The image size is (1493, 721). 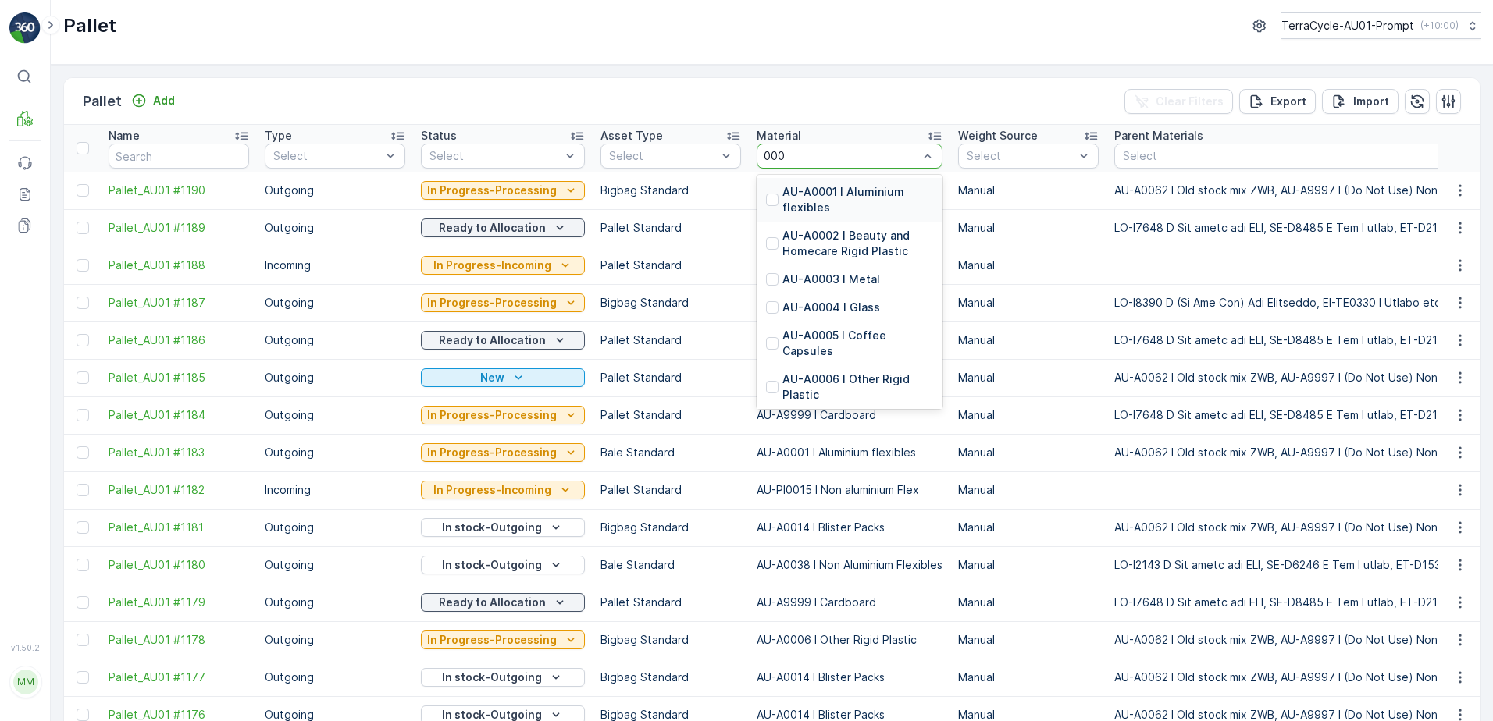 What do you see at coordinates (55, 340) in the screenshot?
I see `span: Material Type :` at bounding box center [55, 340].